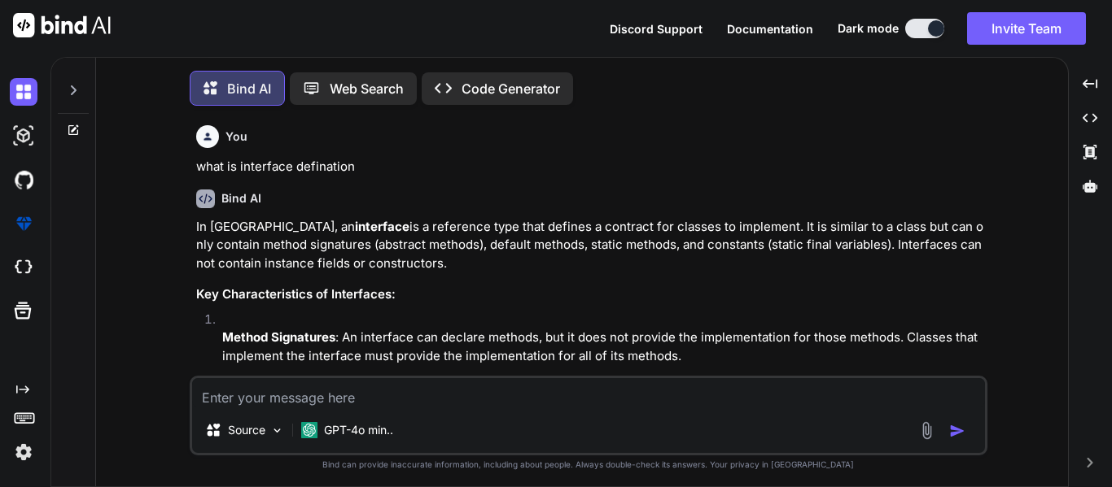 The image size is (1112, 487). What do you see at coordinates (309, 430) in the screenshot?
I see `img: GPT-4o mini` at bounding box center [309, 430].